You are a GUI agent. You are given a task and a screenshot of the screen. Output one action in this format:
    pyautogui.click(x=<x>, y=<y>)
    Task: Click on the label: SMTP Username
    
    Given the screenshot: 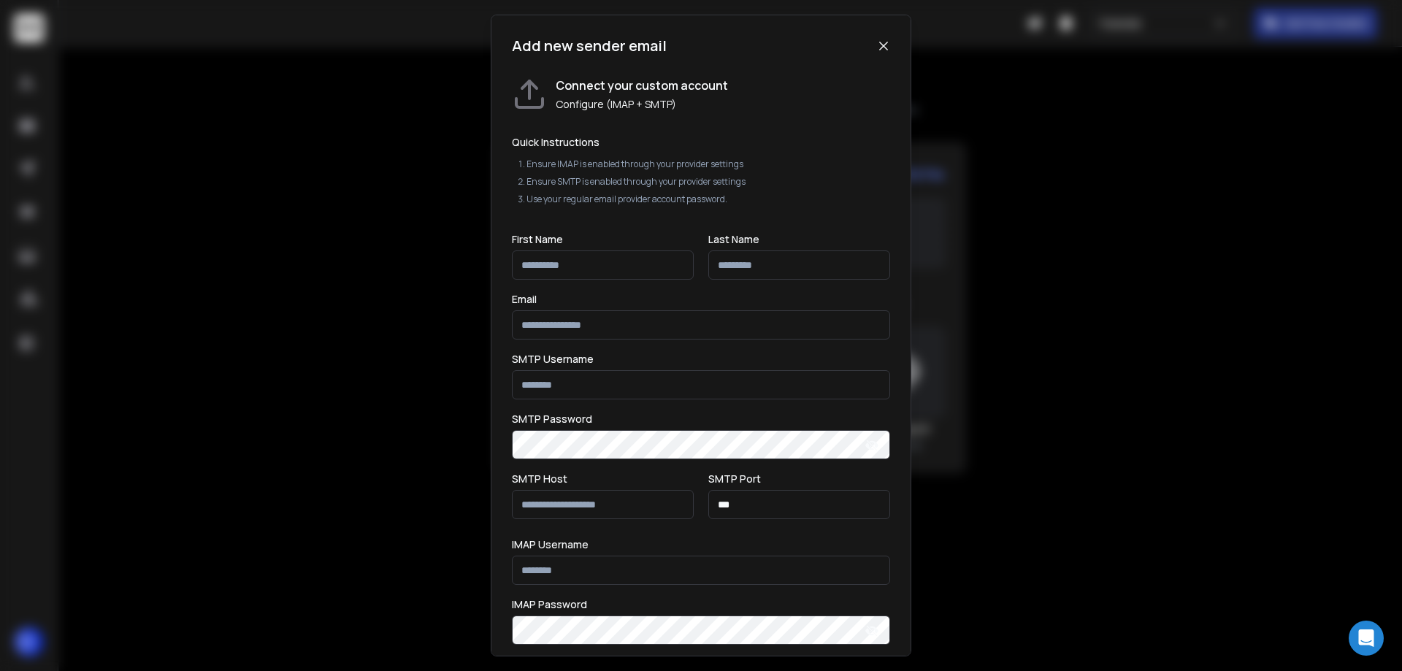 What is the action you would take?
    pyautogui.click(x=553, y=359)
    